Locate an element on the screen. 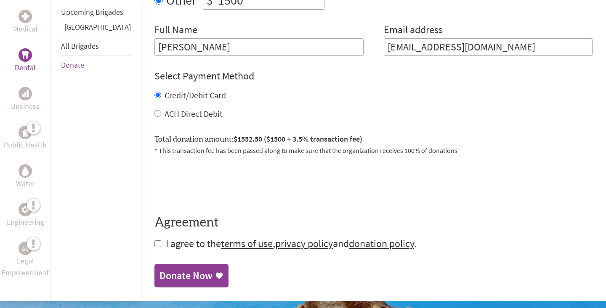 The image size is (606, 308). span: I agree to the , and . is located at coordinates (291, 243).